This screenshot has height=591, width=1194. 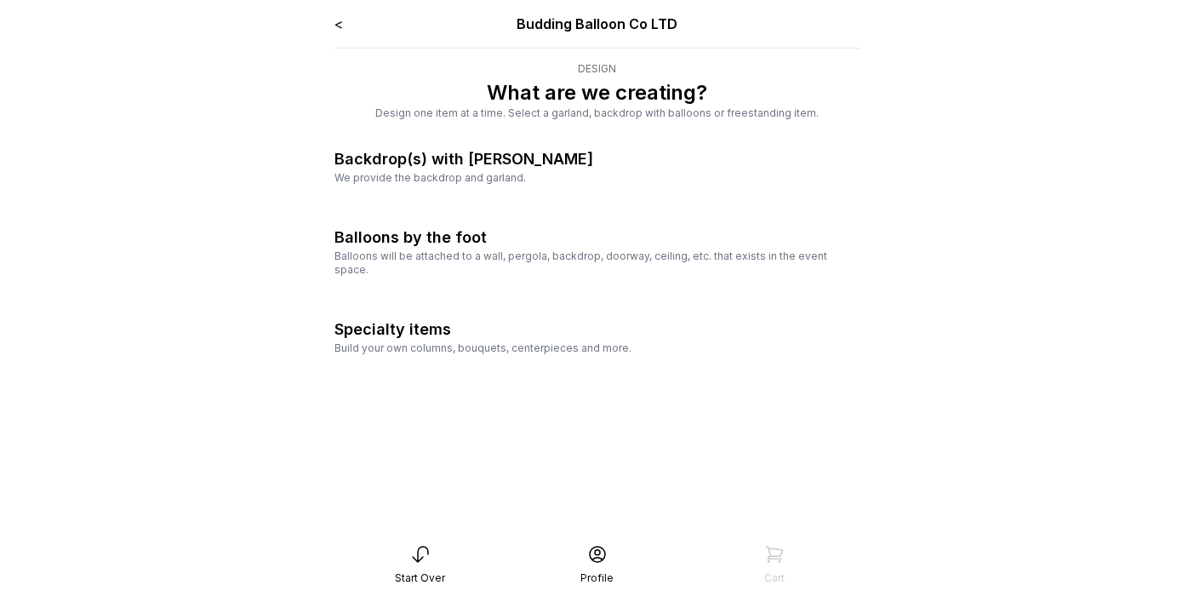 What do you see at coordinates (392, 329) in the screenshot?
I see `div: Specialty items` at bounding box center [392, 329].